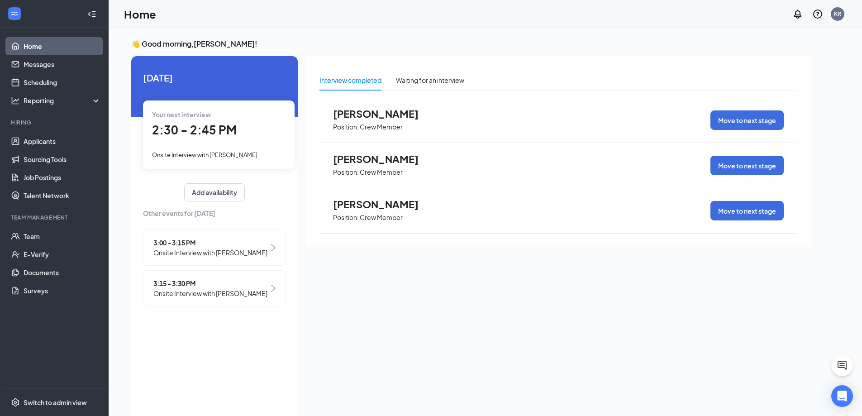  What do you see at coordinates (62, 159) in the screenshot?
I see `a: Sourcing Tools` at bounding box center [62, 159].